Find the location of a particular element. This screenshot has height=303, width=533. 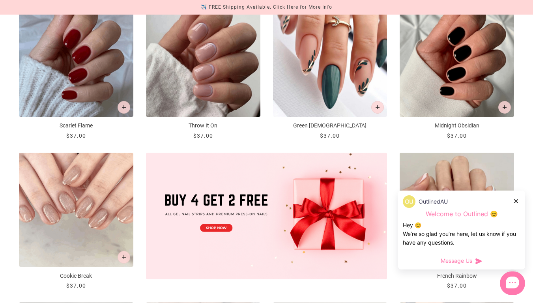

p: Cookie Break is located at coordinates (76, 276).